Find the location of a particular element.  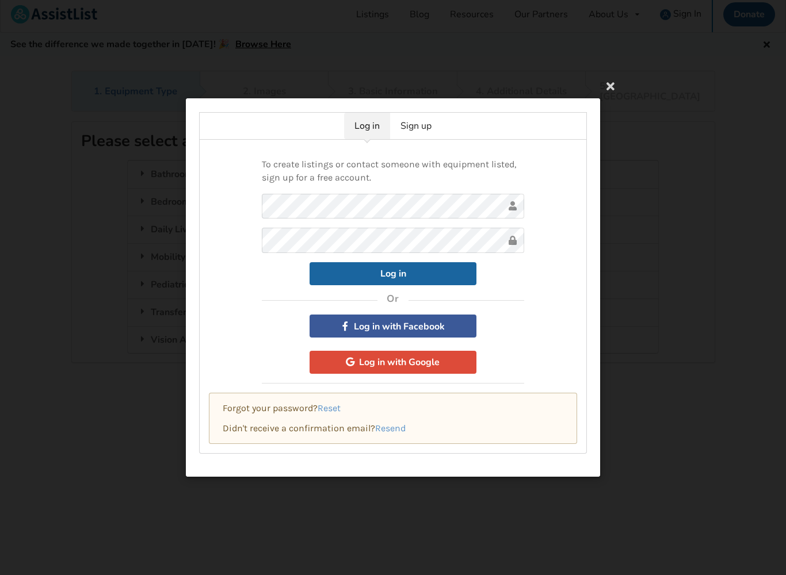

a: Log in is located at coordinates (367, 126).